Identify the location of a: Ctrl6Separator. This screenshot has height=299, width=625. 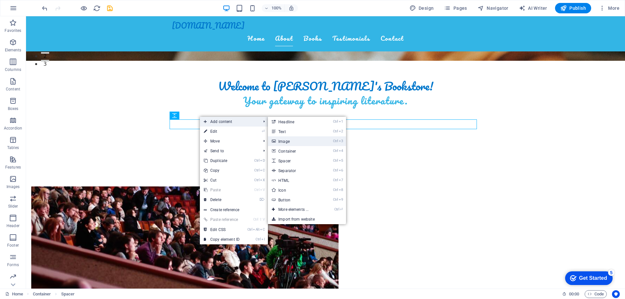
(295, 171).